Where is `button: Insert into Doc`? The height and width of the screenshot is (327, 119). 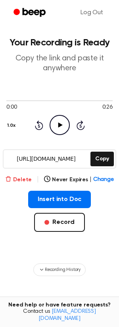
button: Insert into Doc is located at coordinates (59, 200).